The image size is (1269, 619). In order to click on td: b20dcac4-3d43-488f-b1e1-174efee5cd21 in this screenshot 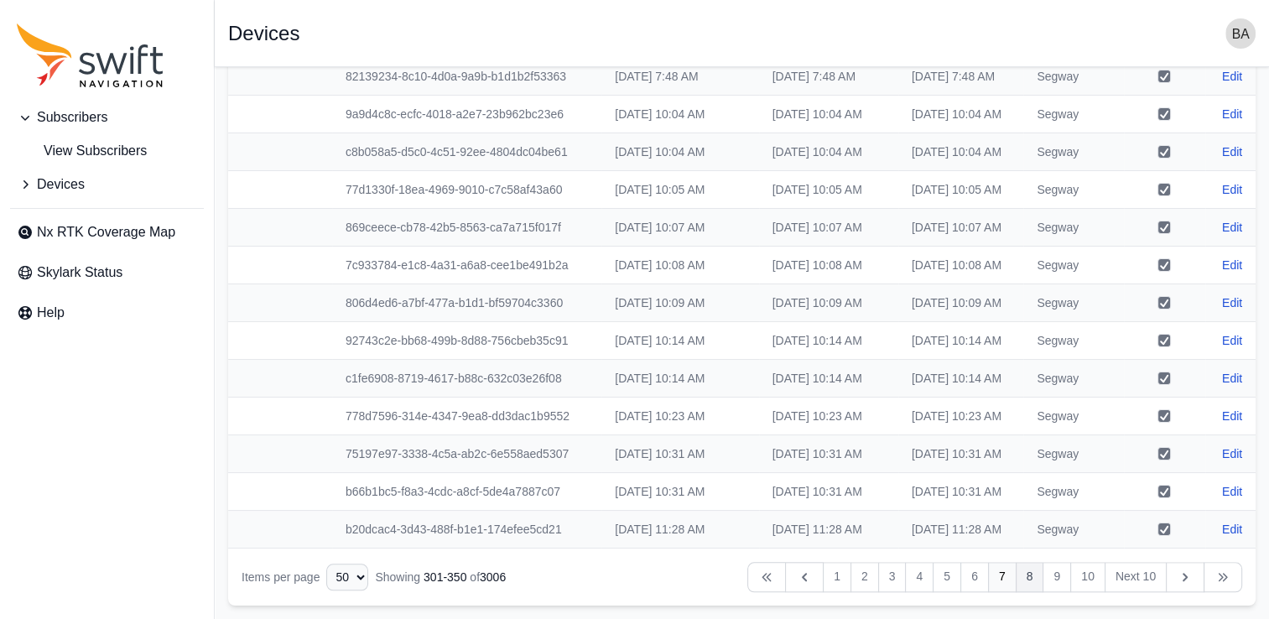, I will do `click(467, 529)`.